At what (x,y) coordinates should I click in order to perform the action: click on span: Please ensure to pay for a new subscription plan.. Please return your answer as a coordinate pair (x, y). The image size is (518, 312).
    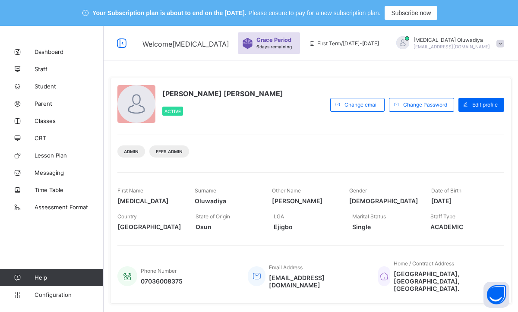
    Looking at the image, I should click on (315, 13).